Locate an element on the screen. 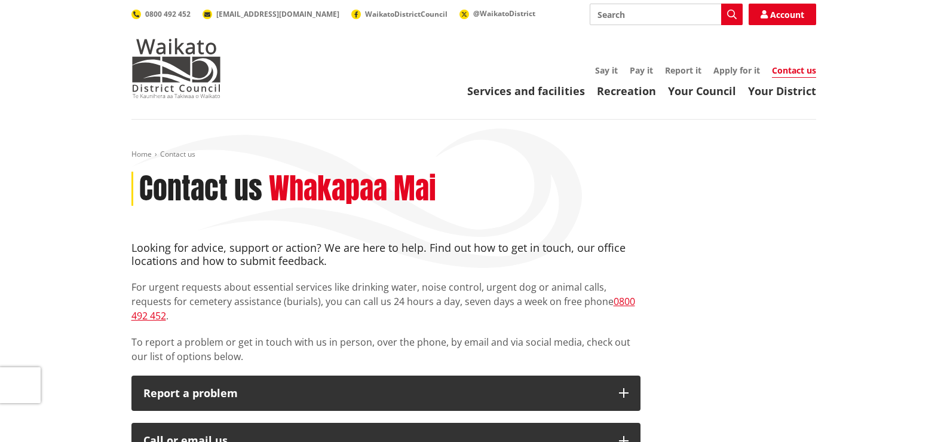 Image resolution: width=947 pixels, height=442 pixels. a: Home is located at coordinates (142, 154).